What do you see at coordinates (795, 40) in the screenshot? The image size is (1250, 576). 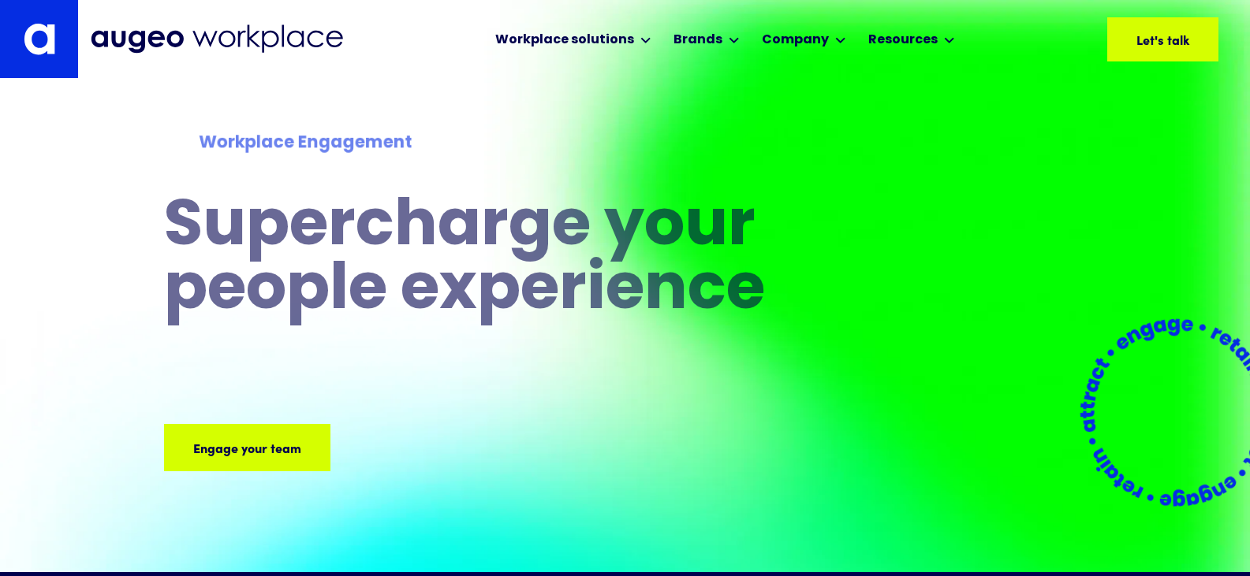 I see `div: Company` at bounding box center [795, 40].